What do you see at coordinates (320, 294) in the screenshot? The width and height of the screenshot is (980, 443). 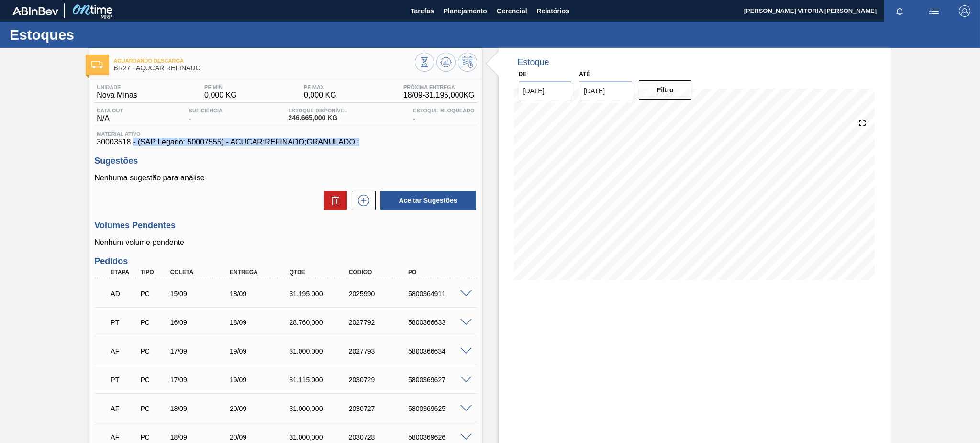 I see `div: 31.195,000` at bounding box center [320, 294].